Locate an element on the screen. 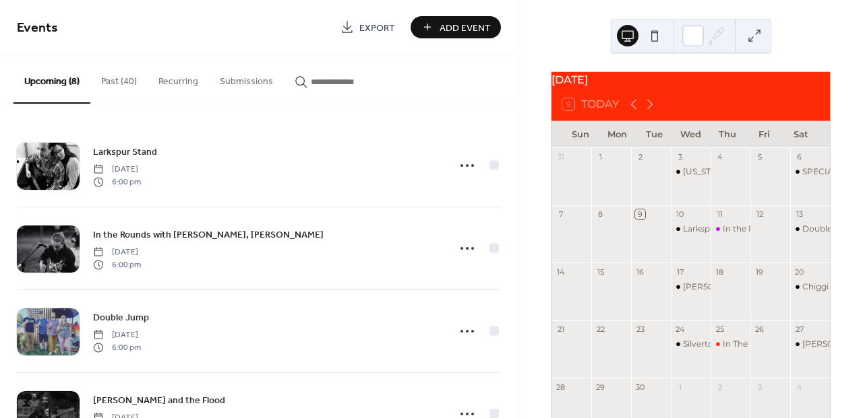  div: 22 is located at coordinates (600, 330).